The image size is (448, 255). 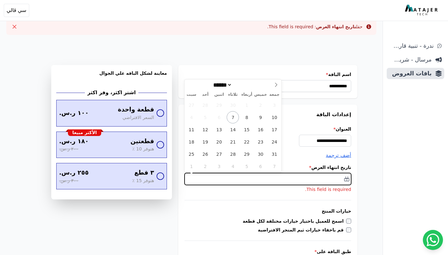 I want to click on span: ندرة - تنبية قارب علي النفاذ, so click(x=411, y=46).